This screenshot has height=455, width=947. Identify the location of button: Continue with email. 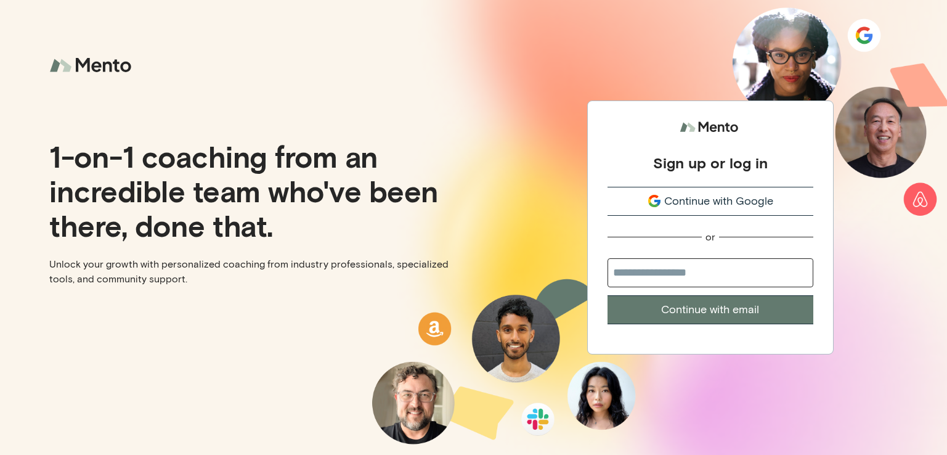
(711, 309).